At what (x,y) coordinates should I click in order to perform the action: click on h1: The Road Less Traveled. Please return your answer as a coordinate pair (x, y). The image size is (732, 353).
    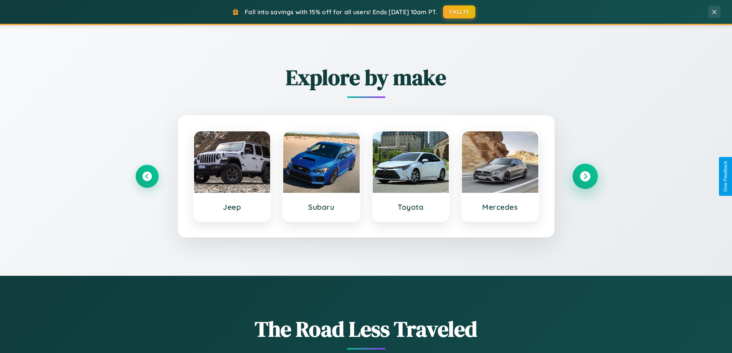
    Looking at the image, I should click on (366, 329).